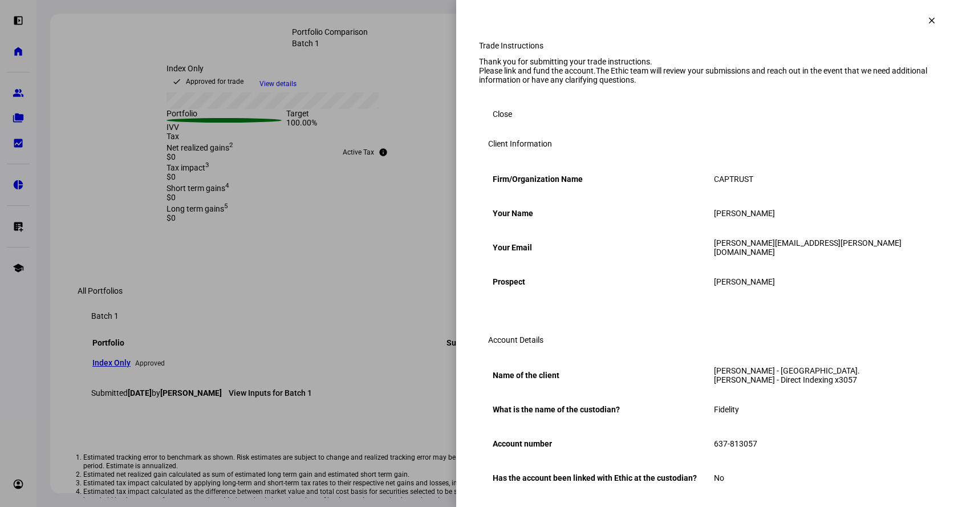 This screenshot has width=958, height=507. I want to click on div: Your Email, so click(596, 247).